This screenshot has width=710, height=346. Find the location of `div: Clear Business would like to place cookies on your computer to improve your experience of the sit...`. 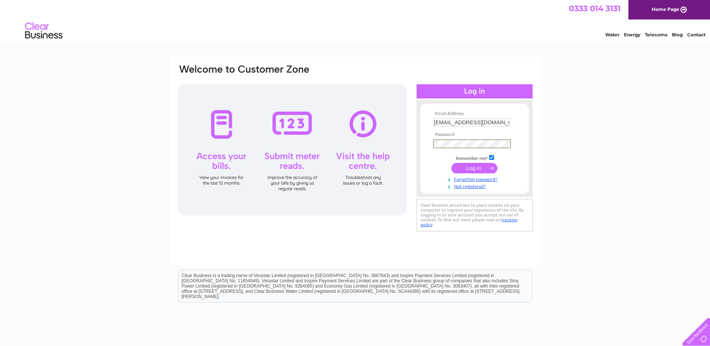

div: Clear Business would like to place cookies on your computer to improve your experience of the sit... is located at coordinates (475, 215).